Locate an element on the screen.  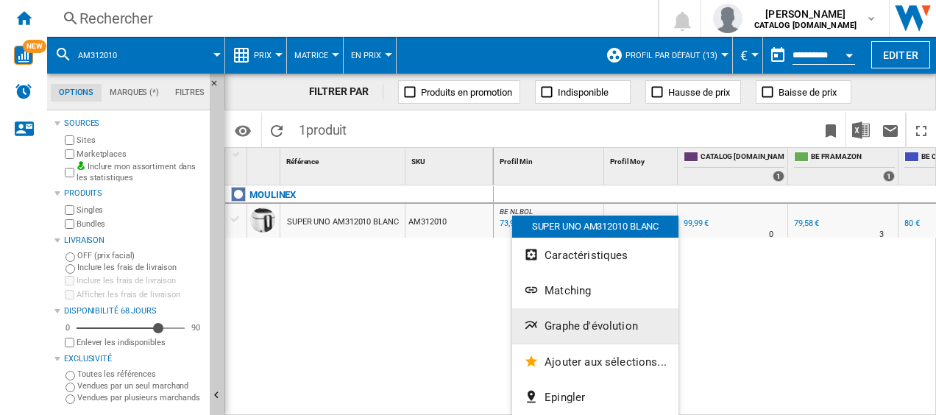
span: Matching is located at coordinates (567, 291).